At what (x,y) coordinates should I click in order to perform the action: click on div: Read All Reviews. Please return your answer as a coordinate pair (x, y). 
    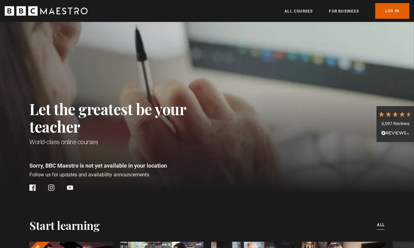
    Looking at the image, I should click on (395, 134).